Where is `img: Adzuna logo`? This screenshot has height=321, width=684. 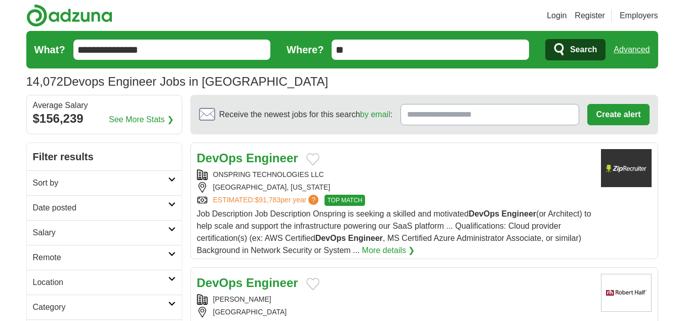
img: Adzuna logo is located at coordinates (69, 15).